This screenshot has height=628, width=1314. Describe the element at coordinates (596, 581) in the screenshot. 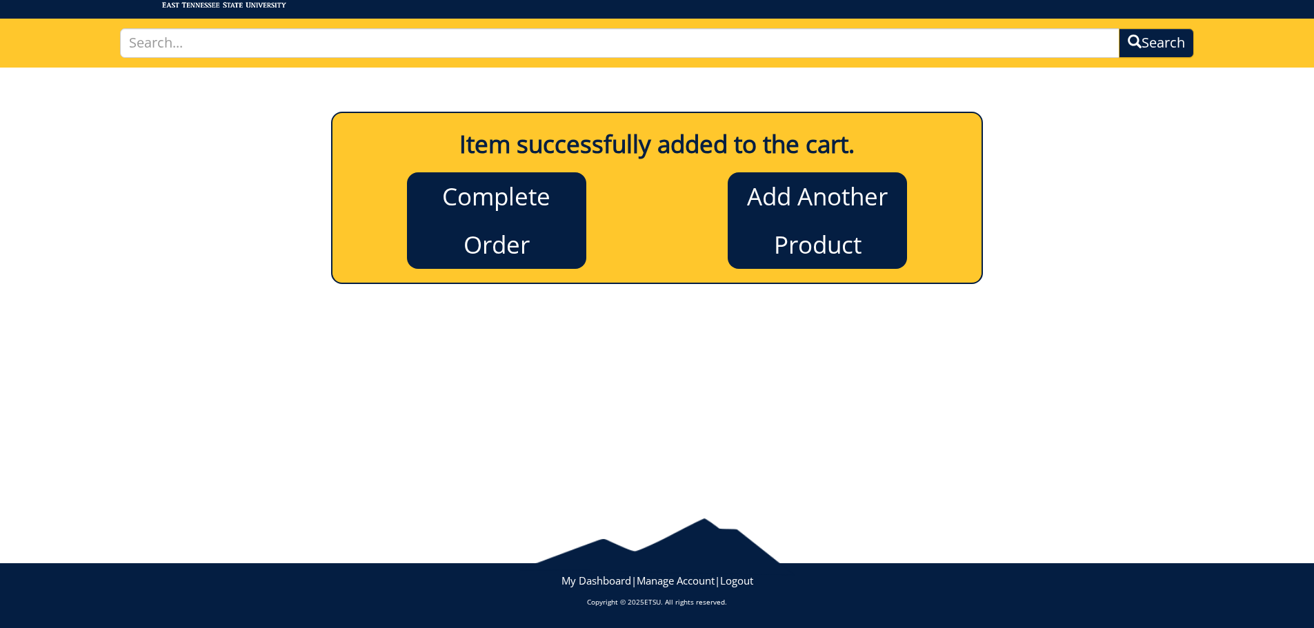

I see `a: My Dashboard` at that location.